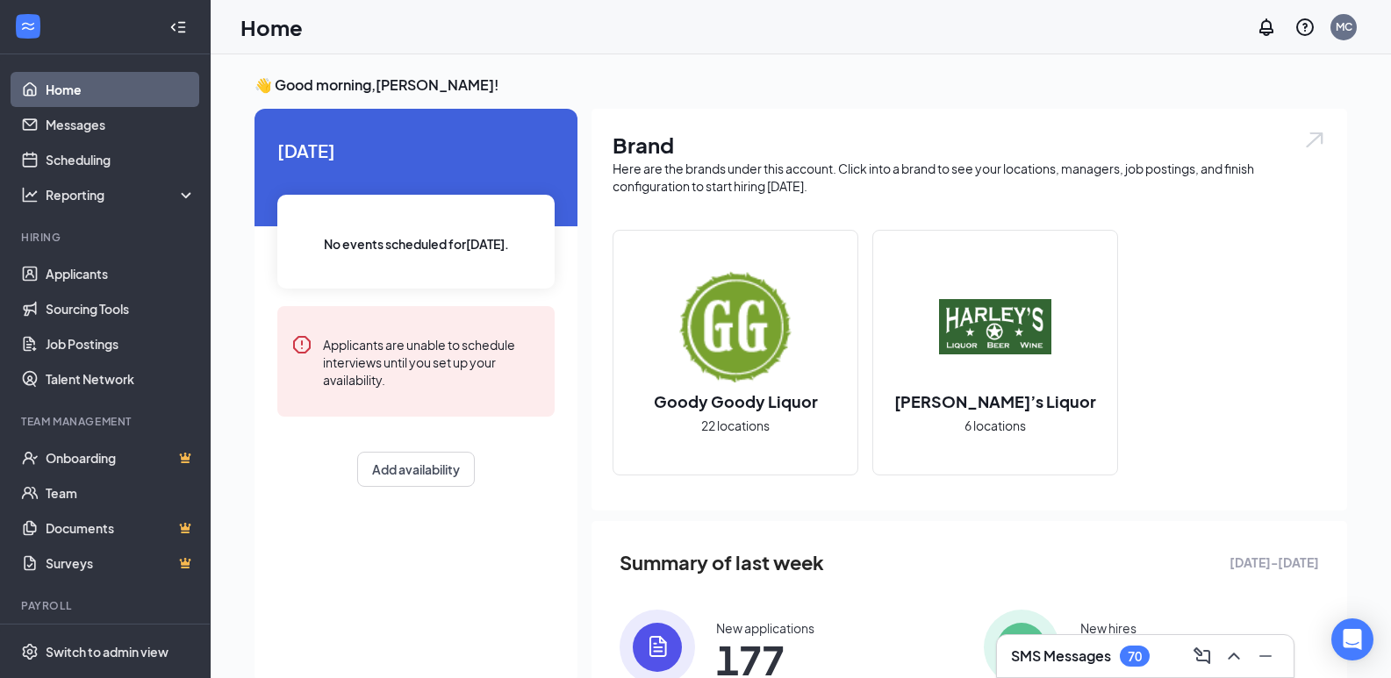  I want to click on a: Home, so click(120, 89).